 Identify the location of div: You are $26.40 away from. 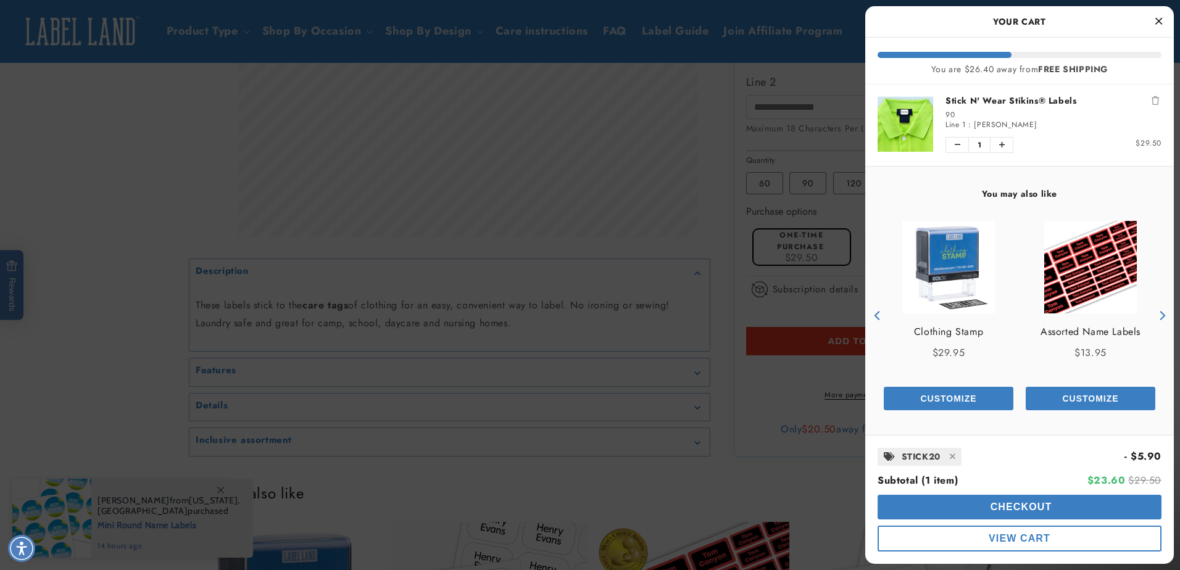
(1019, 69).